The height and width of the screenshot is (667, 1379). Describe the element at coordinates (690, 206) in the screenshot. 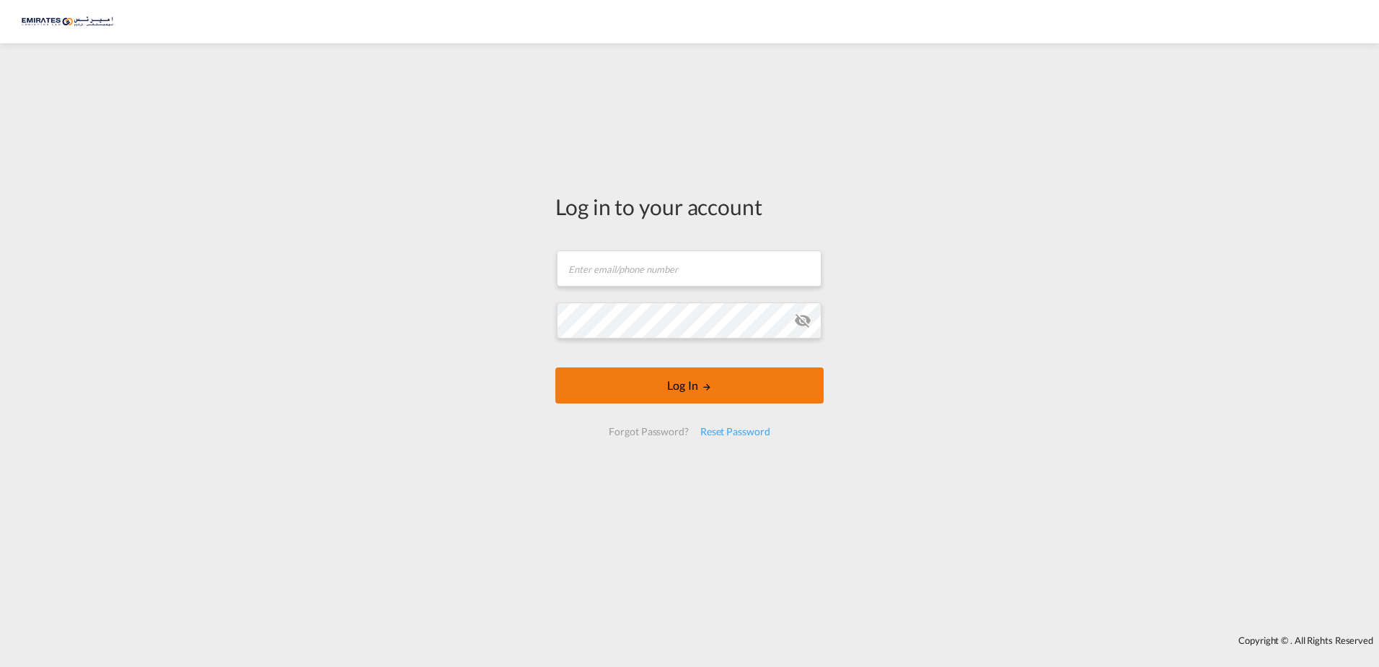

I see `div: Log in to your account` at that location.